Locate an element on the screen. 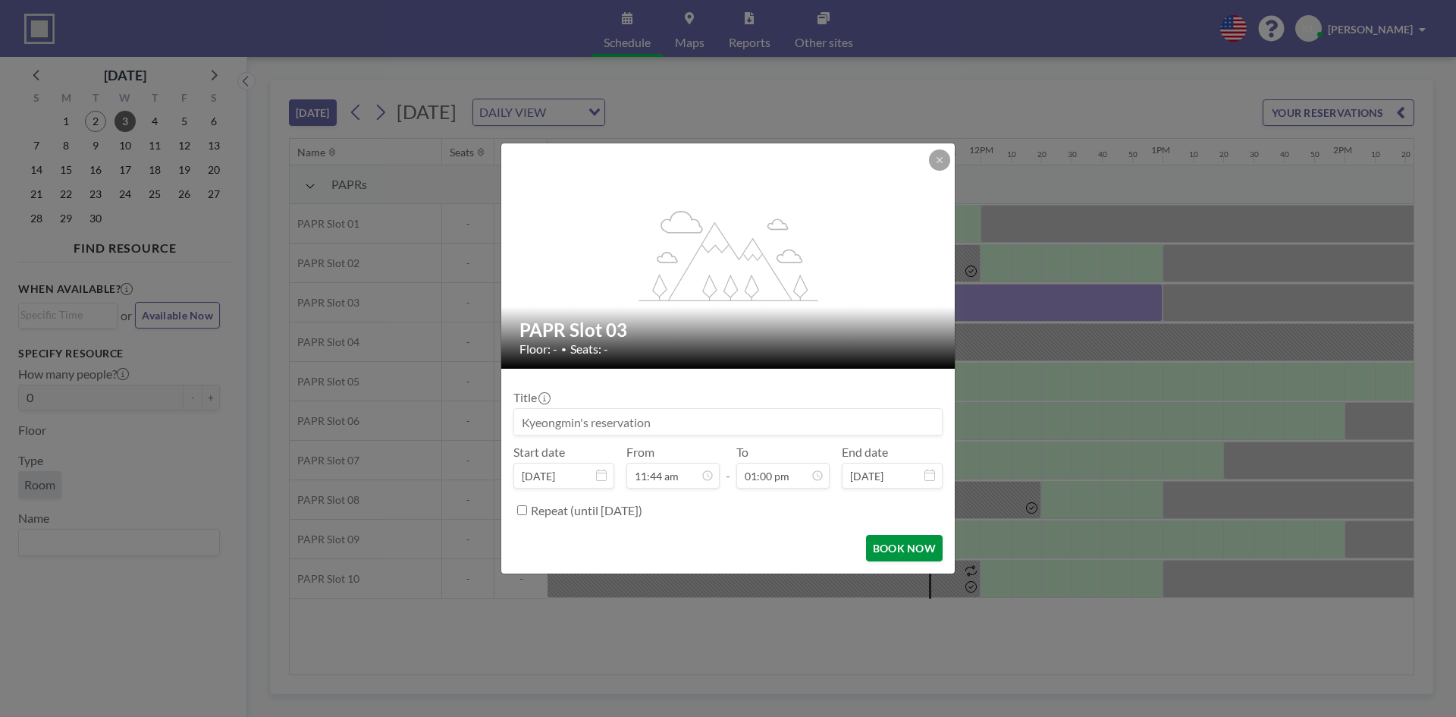  label: Title is located at coordinates (531, 397).